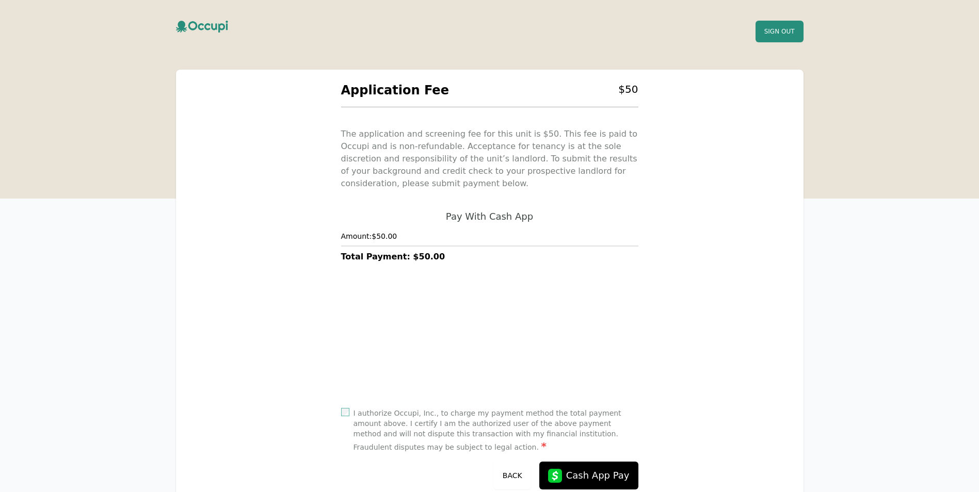  What do you see at coordinates (512, 476) in the screenshot?
I see `button: Back` at bounding box center [512, 476].